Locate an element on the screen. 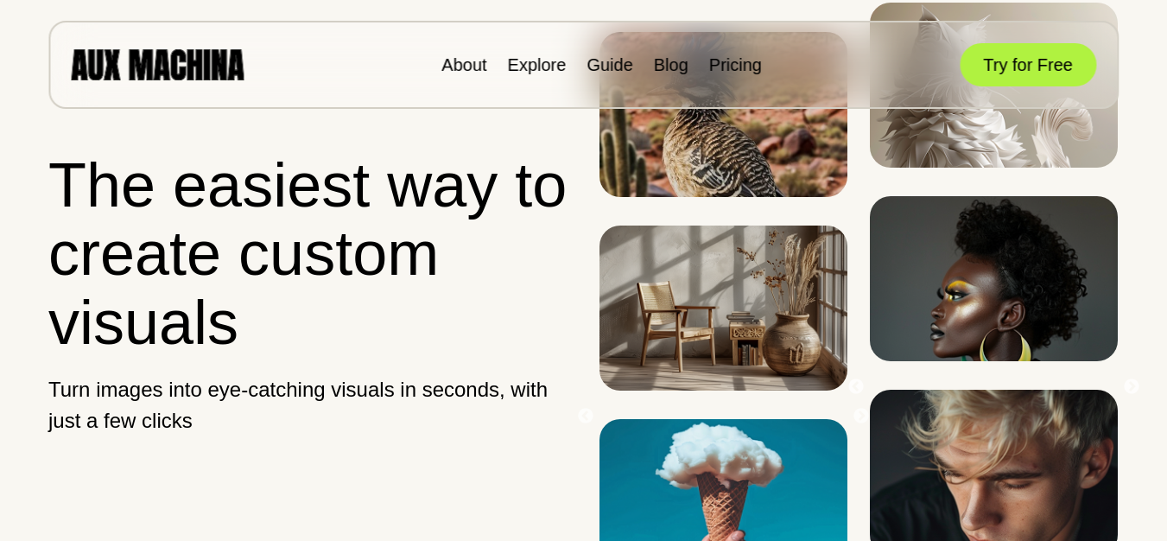 The image size is (1167, 541). a: About is located at coordinates (464, 65).